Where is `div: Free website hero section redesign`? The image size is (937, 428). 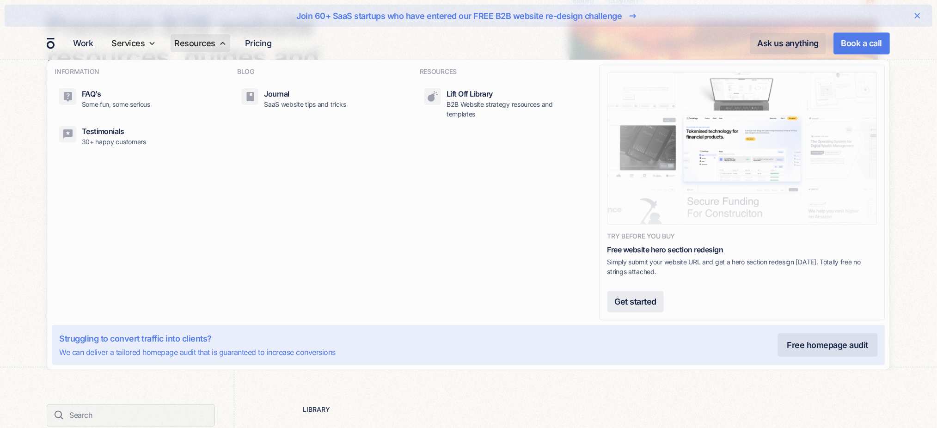
div: Free website hero section redesign is located at coordinates (742, 250).